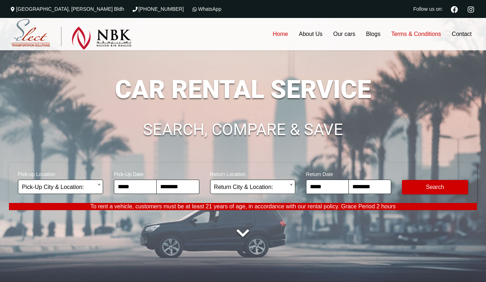  What do you see at coordinates (243, 89) in the screenshot?
I see `h1: CAR RENTAL SERVICE` at bounding box center [243, 89].